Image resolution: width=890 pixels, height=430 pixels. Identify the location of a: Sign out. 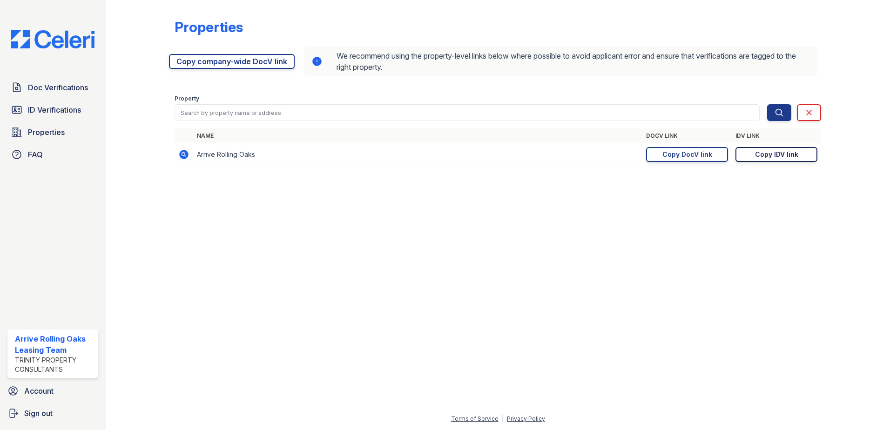
(53, 413).